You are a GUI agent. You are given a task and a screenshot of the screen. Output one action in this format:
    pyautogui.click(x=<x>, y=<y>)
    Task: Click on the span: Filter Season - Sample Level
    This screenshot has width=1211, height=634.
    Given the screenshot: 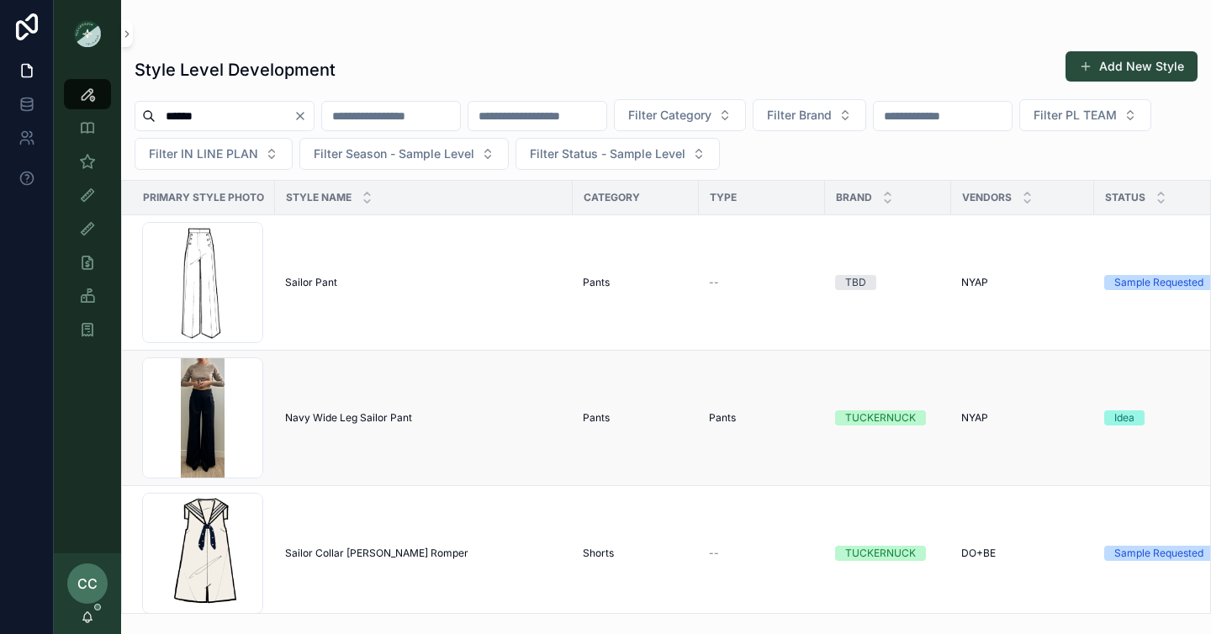 What is the action you would take?
    pyautogui.click(x=394, y=154)
    